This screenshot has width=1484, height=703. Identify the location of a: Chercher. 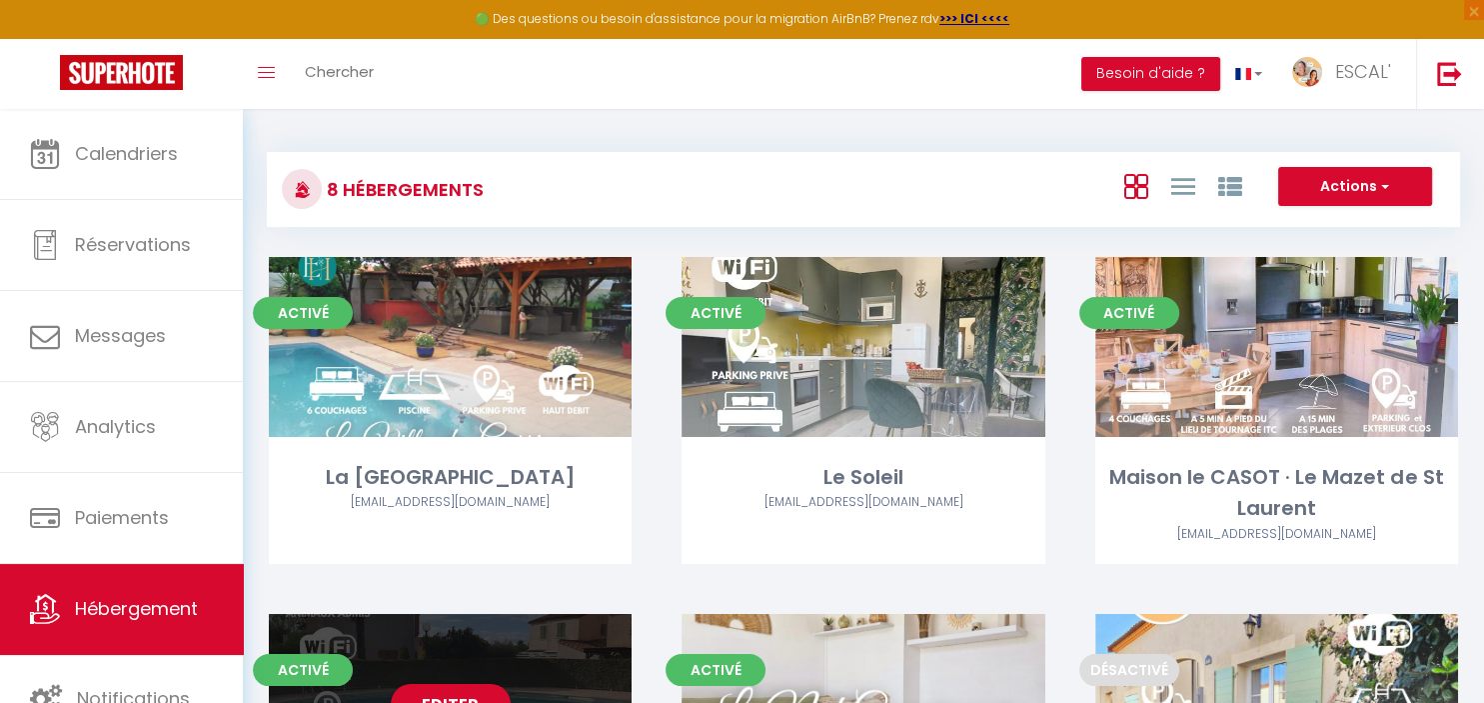
(339, 74).